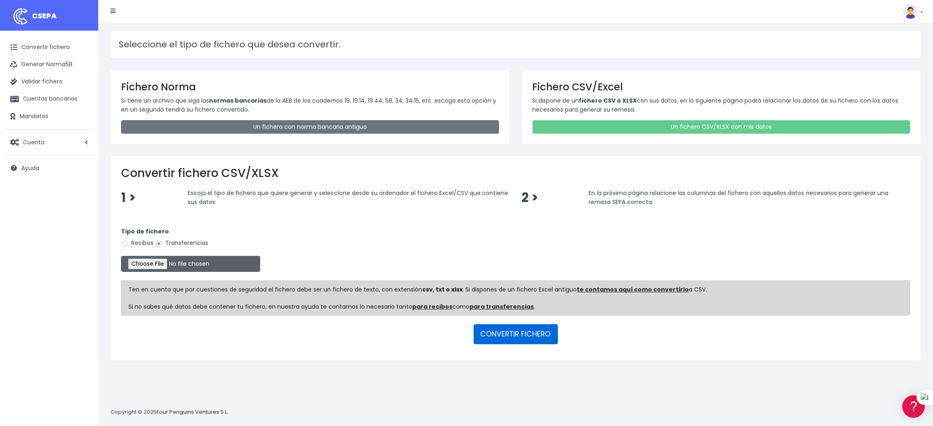  What do you see at coordinates (49, 142) in the screenshot?
I see `a: Cuenta` at bounding box center [49, 142].